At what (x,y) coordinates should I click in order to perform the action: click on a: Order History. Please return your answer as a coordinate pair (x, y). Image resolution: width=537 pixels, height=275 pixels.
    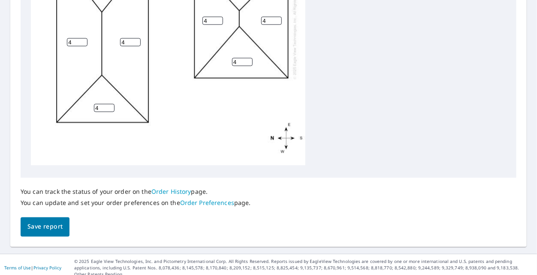
    Looking at the image, I should click on (171, 191).